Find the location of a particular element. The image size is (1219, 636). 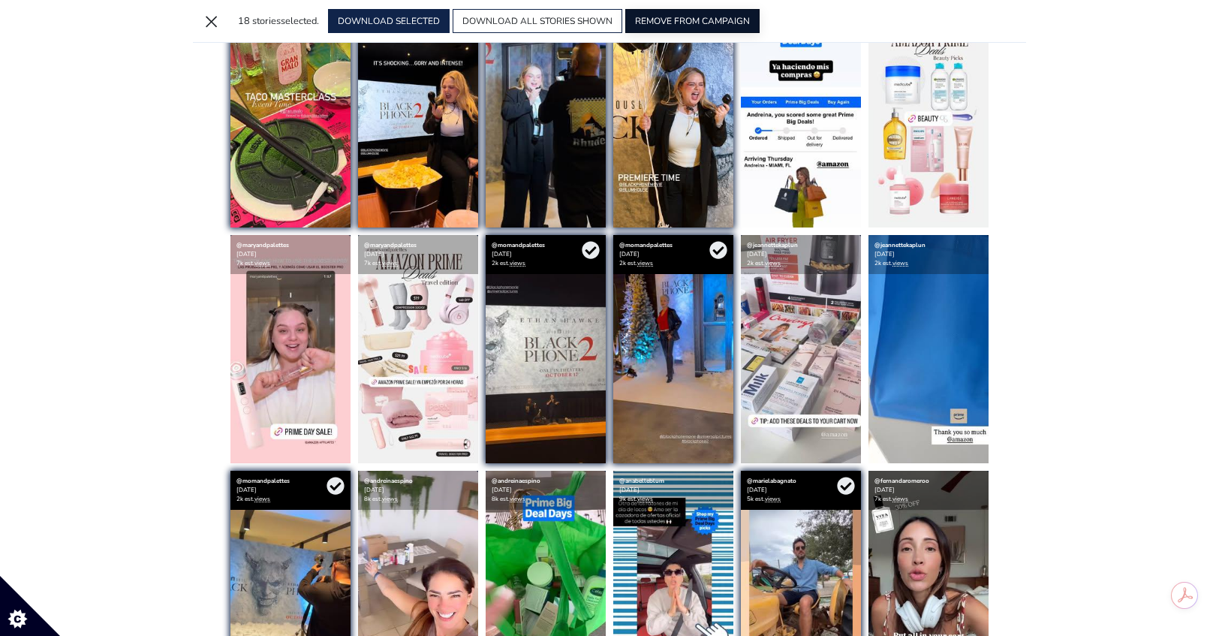

span: stories is located at coordinates (266, 21).